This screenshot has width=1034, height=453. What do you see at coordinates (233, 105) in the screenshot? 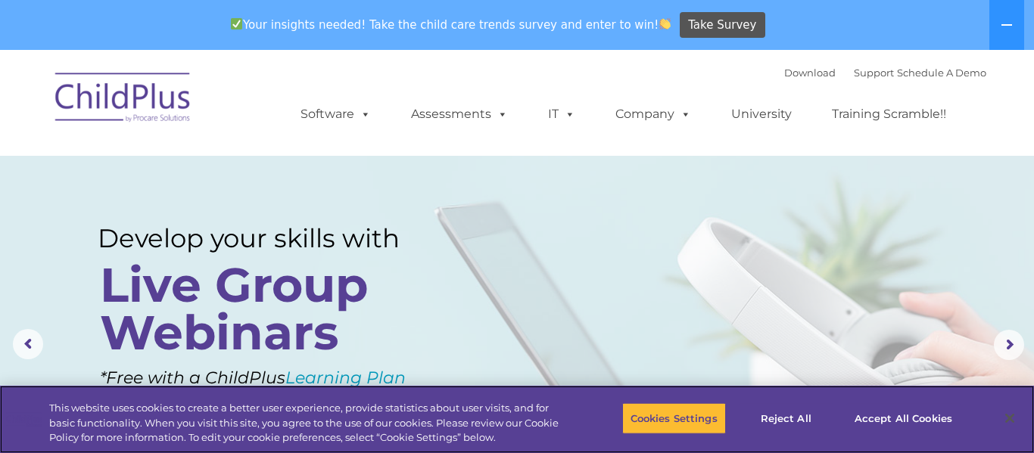
I see `span: Last name` at bounding box center [233, 105].